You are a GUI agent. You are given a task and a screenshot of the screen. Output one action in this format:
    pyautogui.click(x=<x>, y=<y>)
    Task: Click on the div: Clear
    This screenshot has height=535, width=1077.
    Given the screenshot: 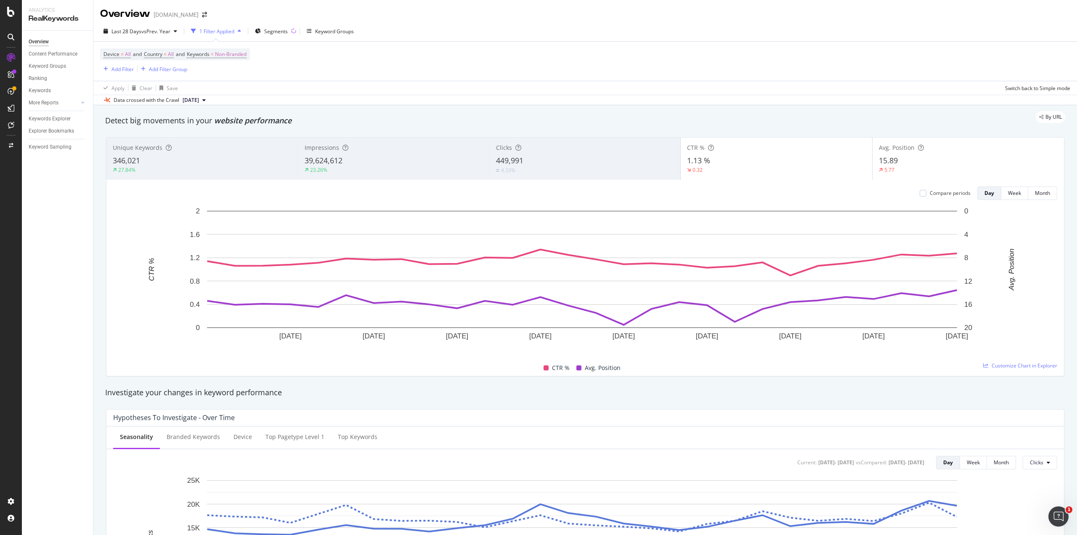 What is the action you would take?
    pyautogui.click(x=146, y=88)
    